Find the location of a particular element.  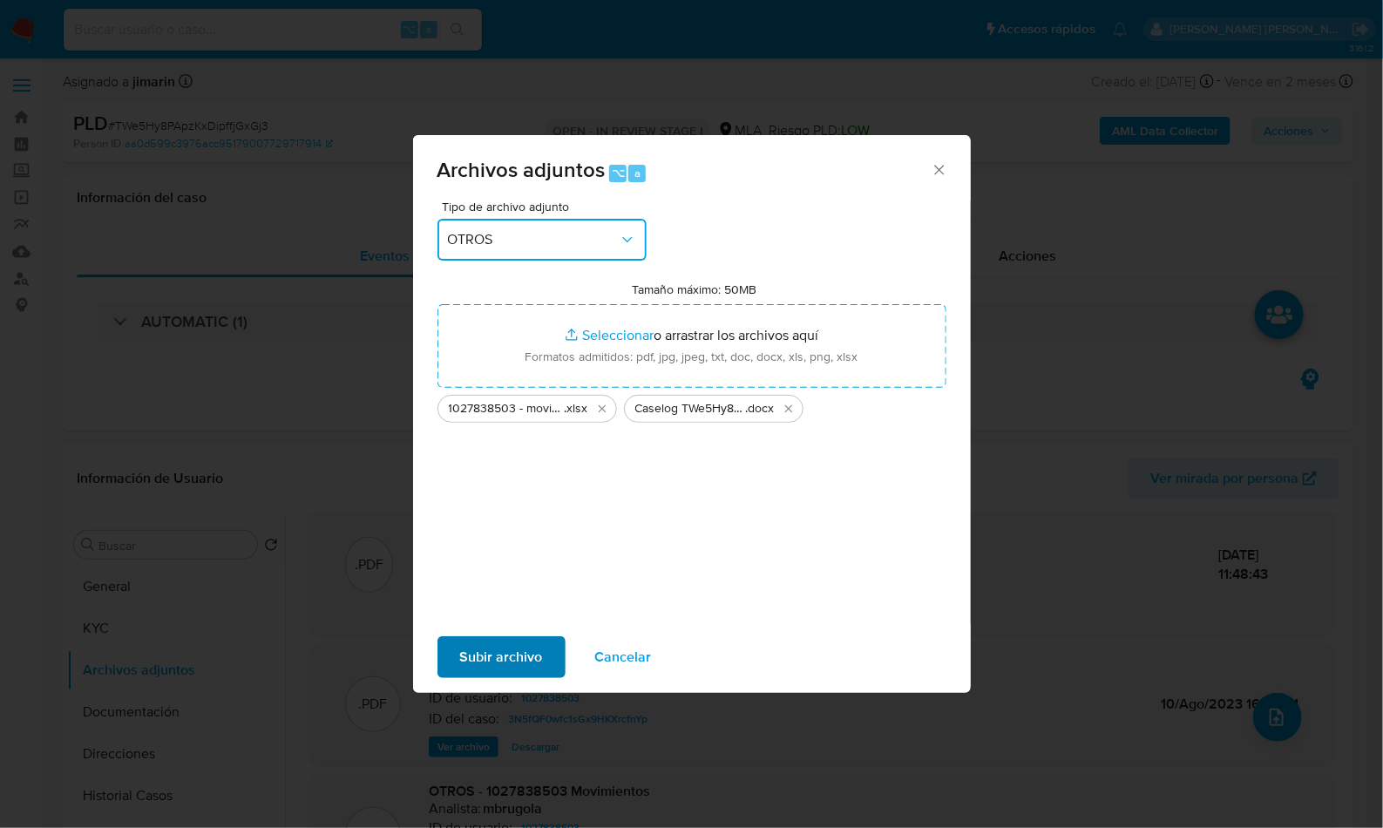

span: Cancelar is located at coordinates (623, 657).